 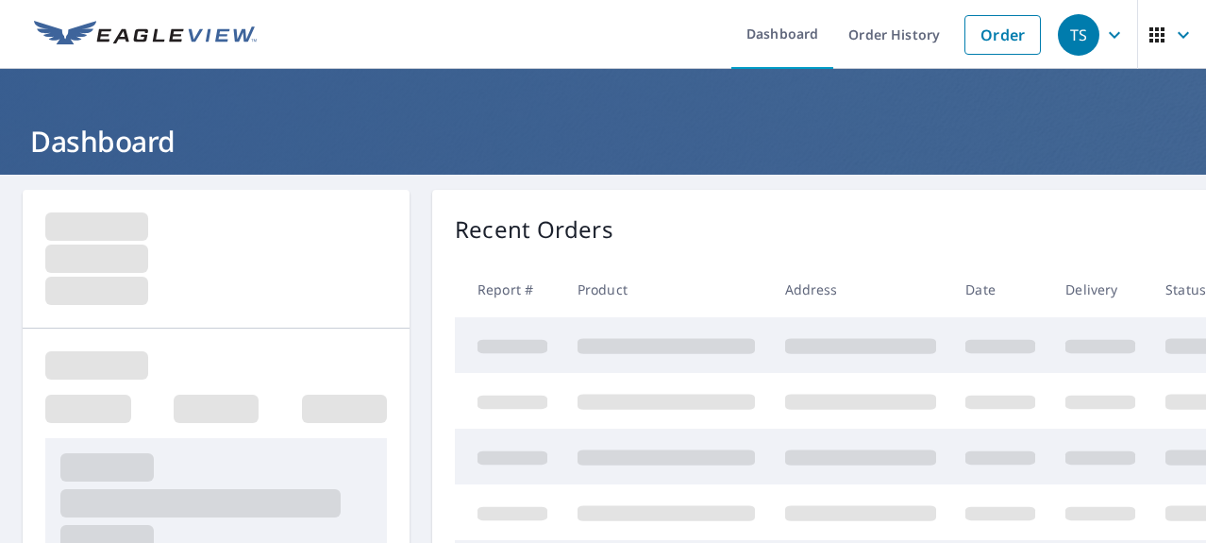 I want to click on th: Address, so click(x=861, y=289).